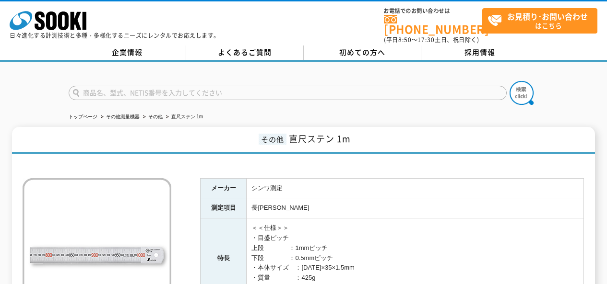  I want to click on a: よくあるご質問, so click(245, 53).